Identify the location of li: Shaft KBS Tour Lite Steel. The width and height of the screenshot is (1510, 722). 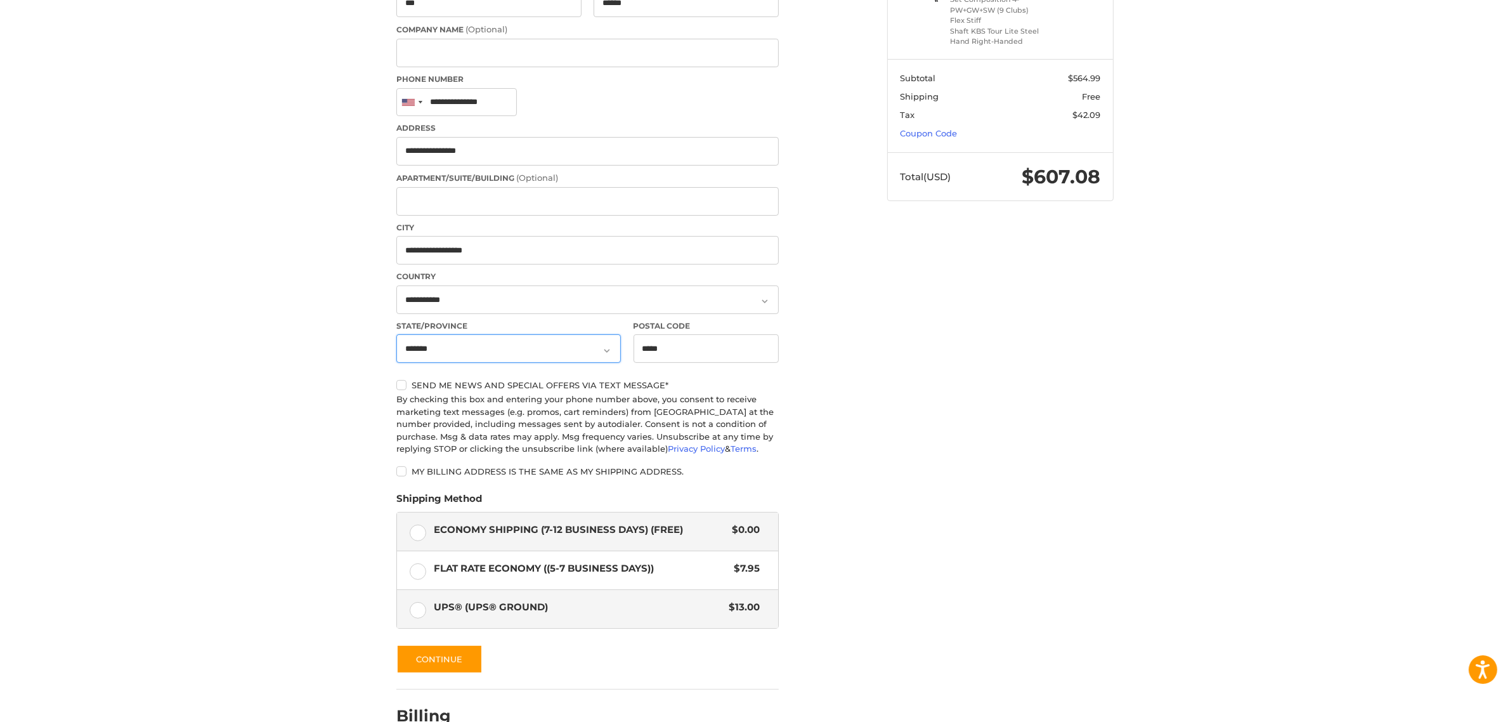
(999, 31).